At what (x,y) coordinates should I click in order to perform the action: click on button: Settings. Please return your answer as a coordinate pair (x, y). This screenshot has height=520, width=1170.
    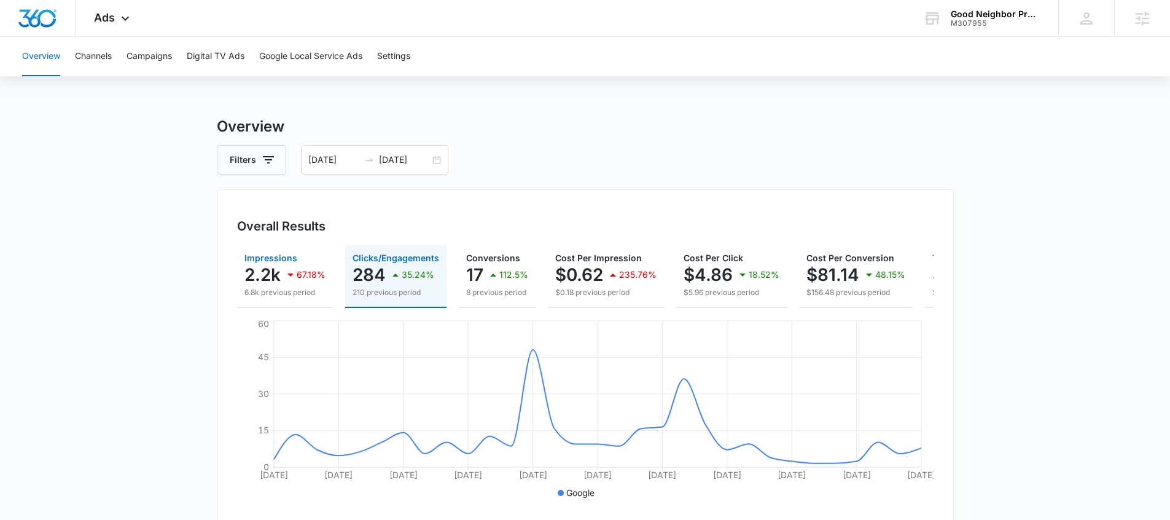
    Looking at the image, I should click on (394, 56).